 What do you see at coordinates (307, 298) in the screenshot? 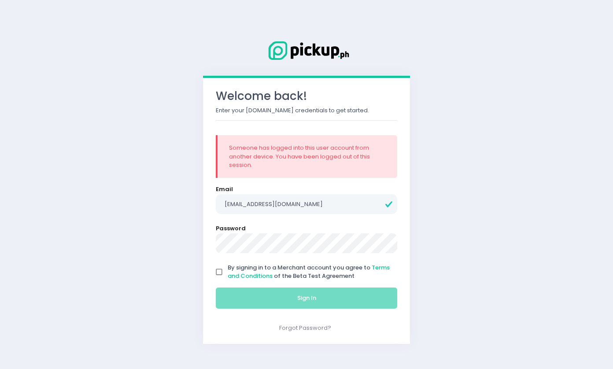
I see `span: Sign In` at bounding box center [307, 298].